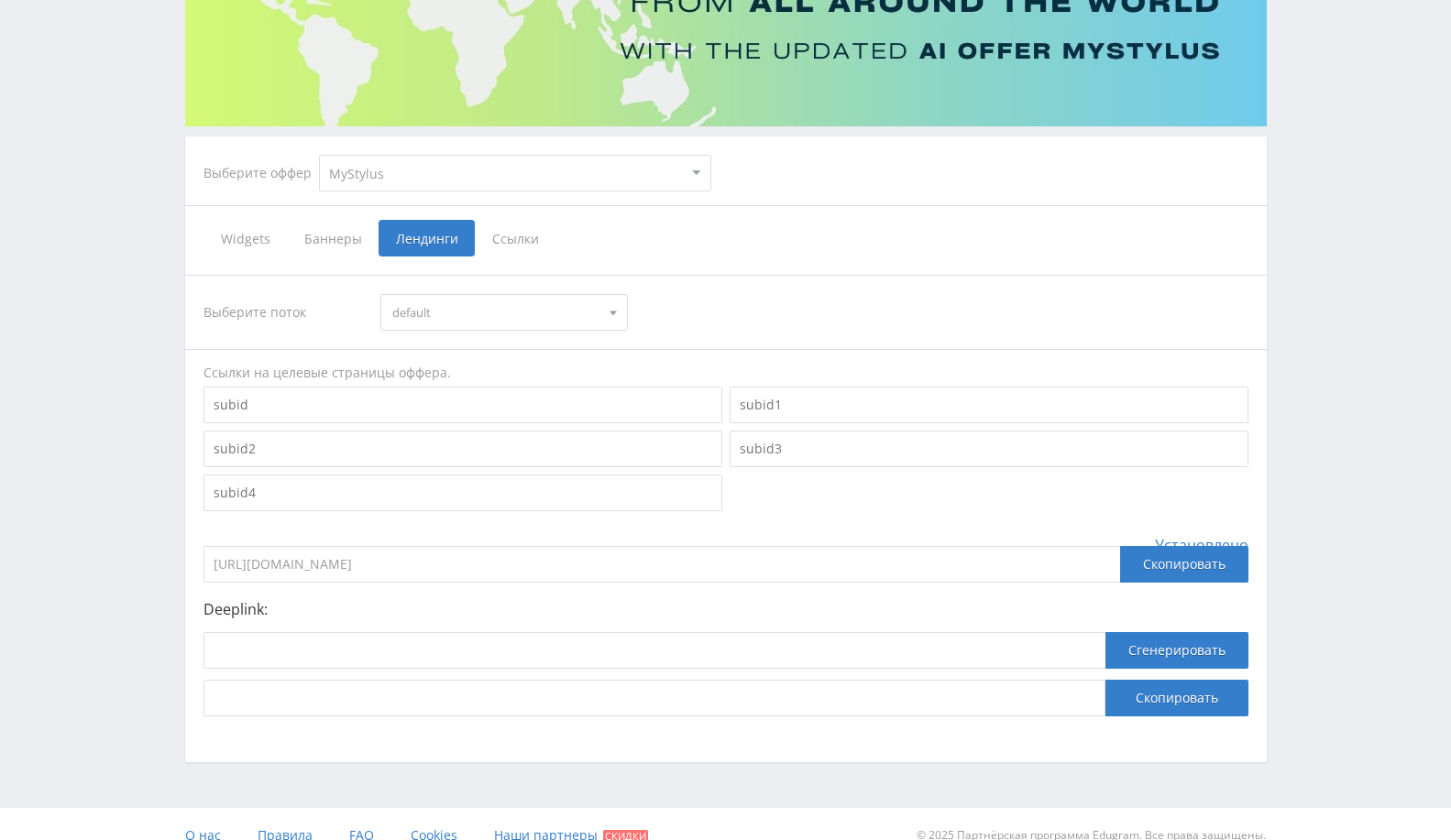 The image size is (1451, 840). Describe the element at coordinates (462, 405) in the screenshot. I see `input: subid` at that location.